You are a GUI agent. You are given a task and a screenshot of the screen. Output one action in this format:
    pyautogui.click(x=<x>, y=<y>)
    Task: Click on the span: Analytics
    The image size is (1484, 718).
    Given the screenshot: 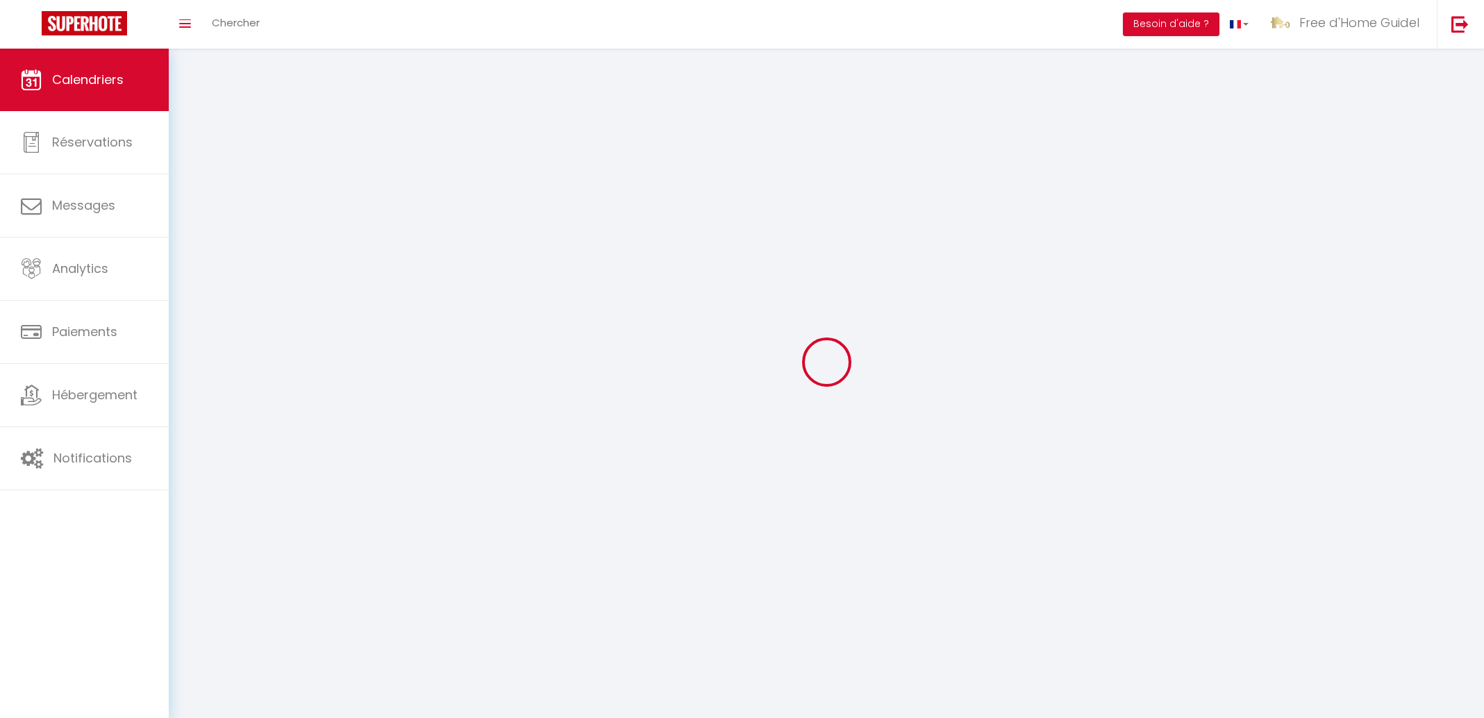 What is the action you would take?
    pyautogui.click(x=80, y=268)
    